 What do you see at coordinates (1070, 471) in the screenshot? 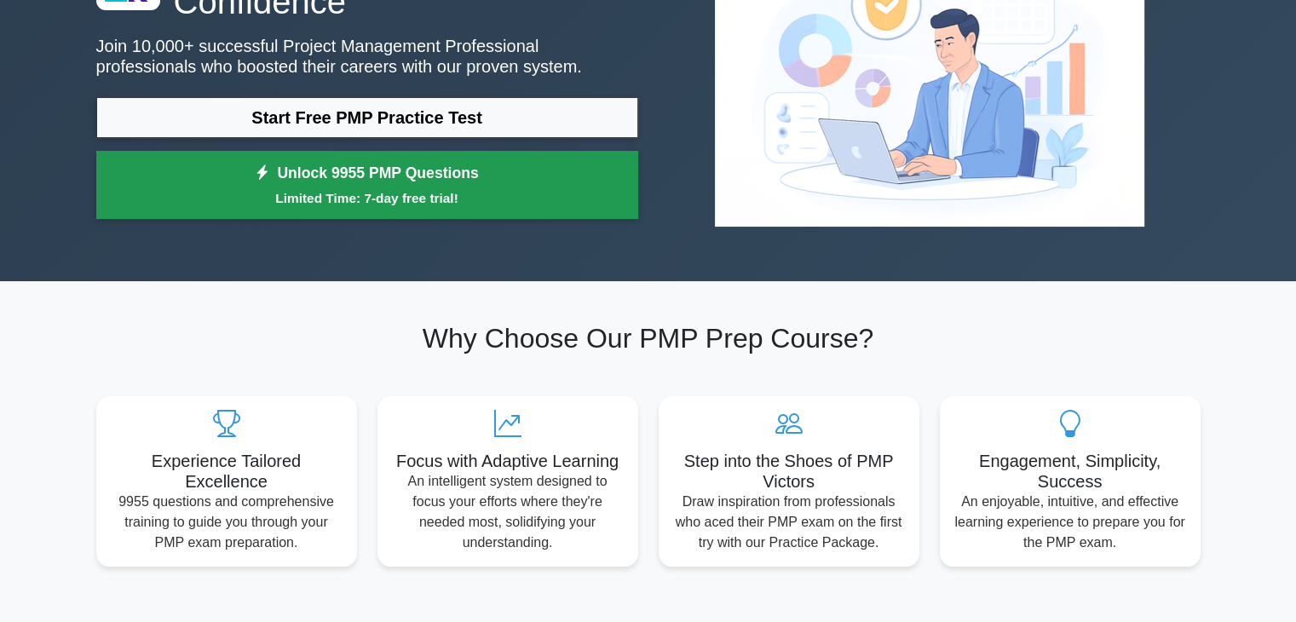
I see `h5: Engagement, Simplicity, Success` at bounding box center [1070, 471].